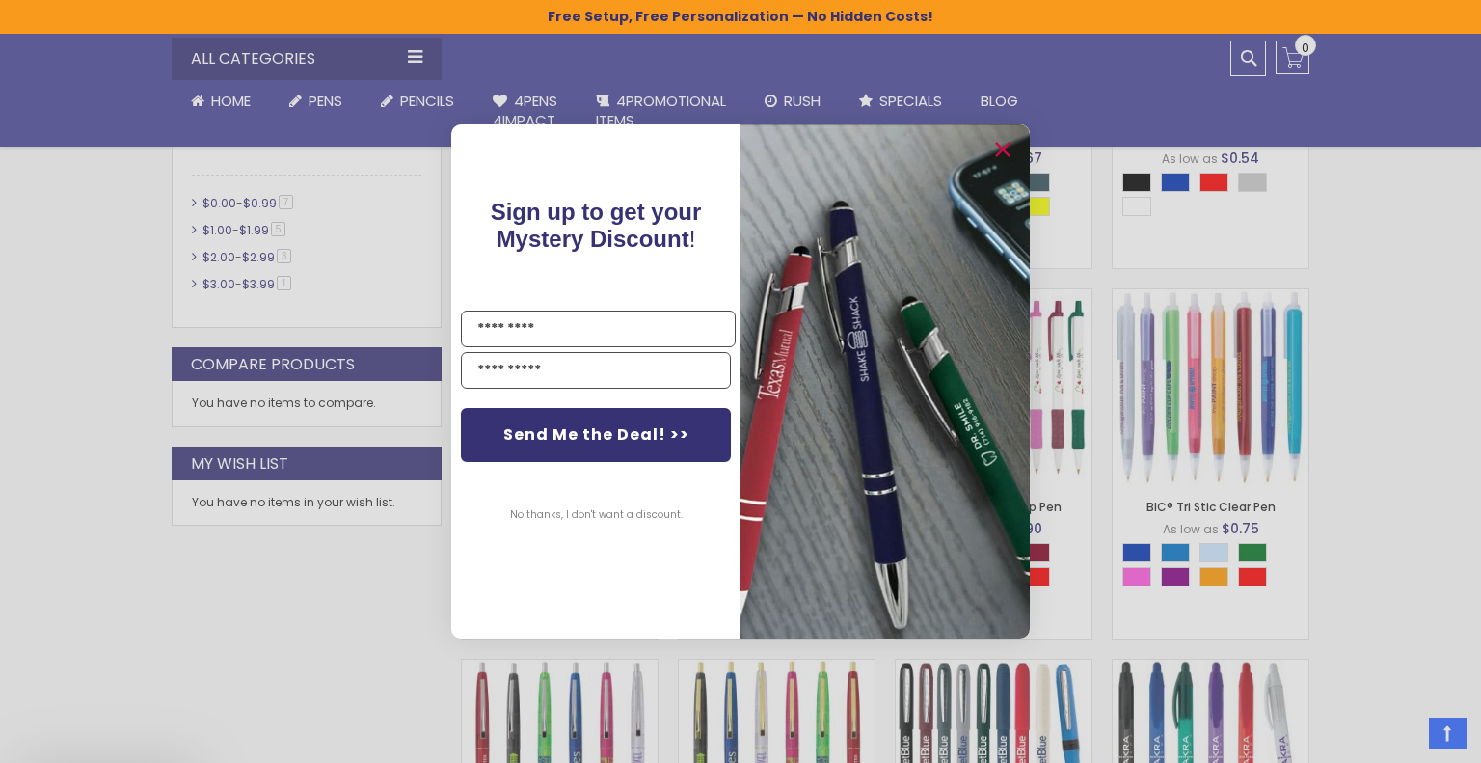 Image resolution: width=1481 pixels, height=763 pixels. Describe the element at coordinates (885, 381) in the screenshot. I see `img: pop-up-image` at that location.